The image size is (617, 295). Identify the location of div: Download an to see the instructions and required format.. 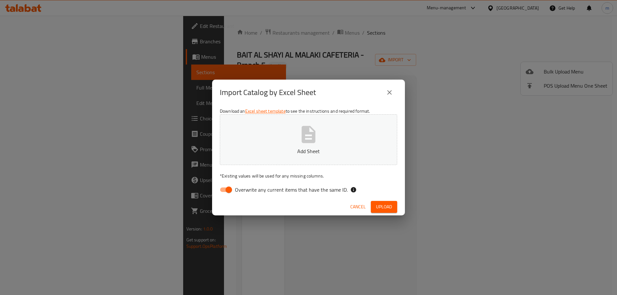
(309, 152).